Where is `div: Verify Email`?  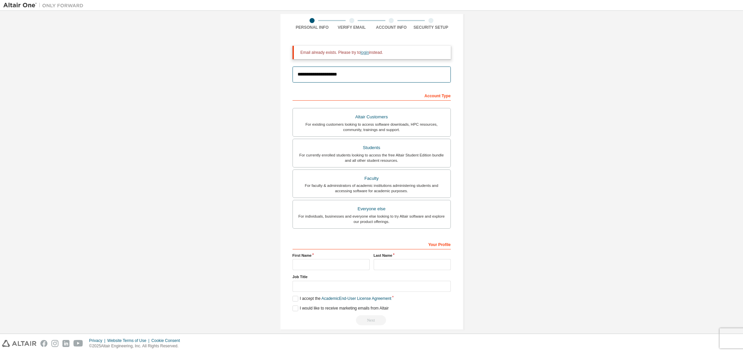 div: Verify Email is located at coordinates (352, 27).